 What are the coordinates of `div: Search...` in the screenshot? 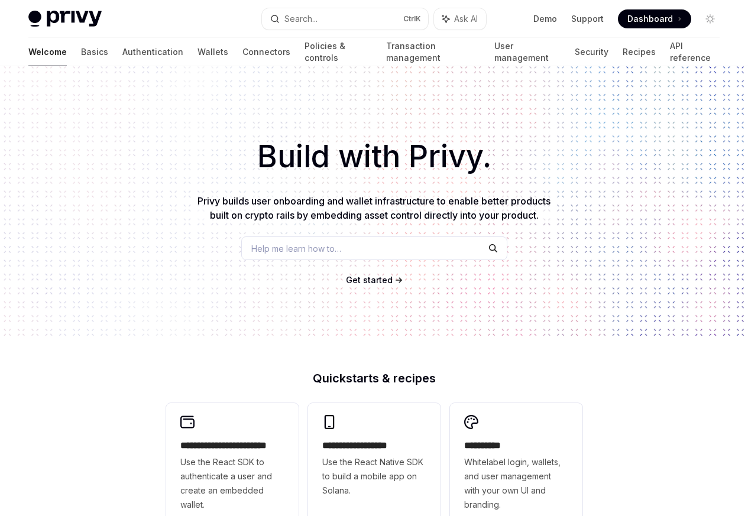 It's located at (301, 19).